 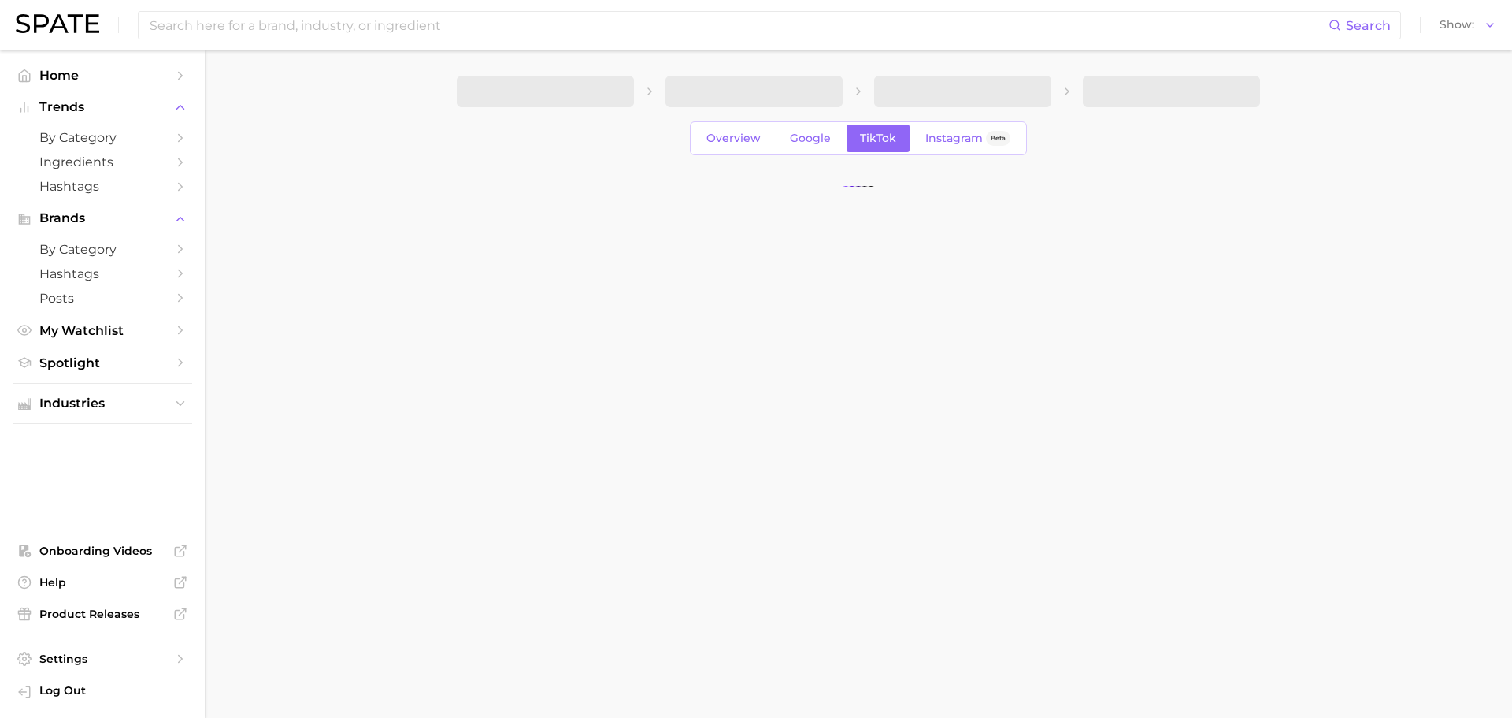 What do you see at coordinates (102, 582) in the screenshot?
I see `a: Help` at bounding box center [102, 582].